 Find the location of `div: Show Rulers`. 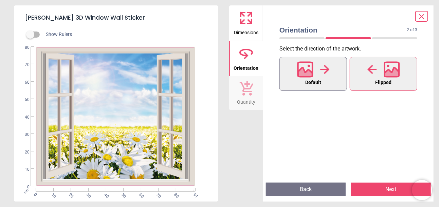

div: Show Rulers is located at coordinates (124, 35).